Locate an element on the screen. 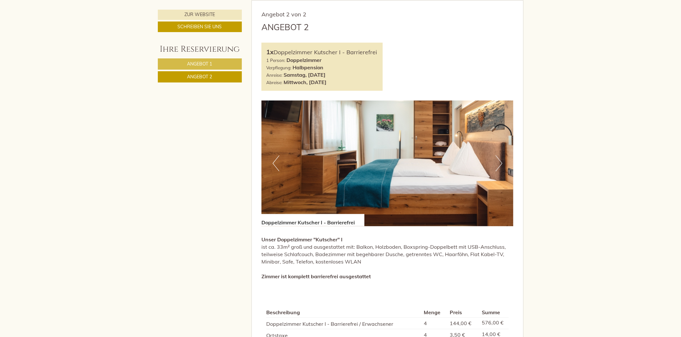  td: 4 is located at coordinates (434, 323).